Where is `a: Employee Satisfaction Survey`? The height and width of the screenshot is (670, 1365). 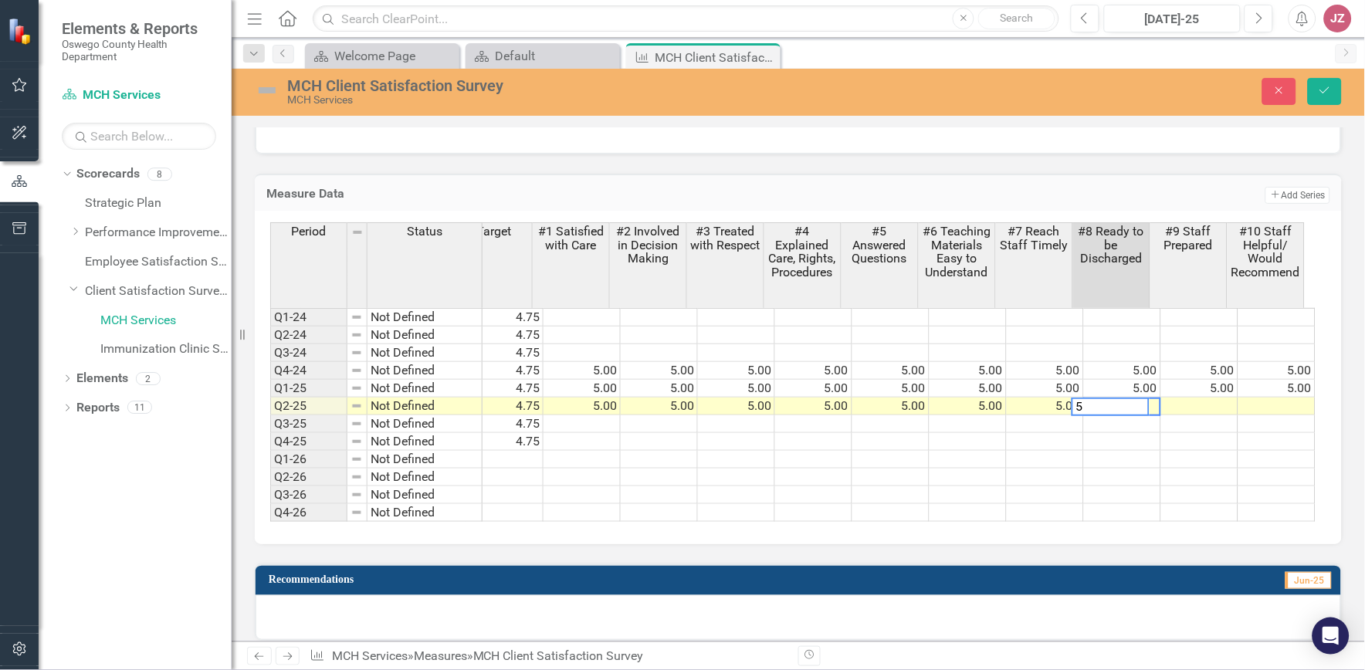 a: Employee Satisfaction Survey is located at coordinates (158, 262).